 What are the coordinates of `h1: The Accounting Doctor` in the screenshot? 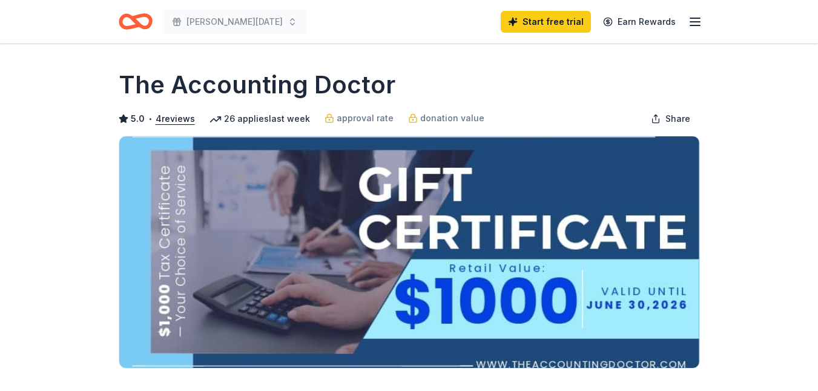 It's located at (257, 85).